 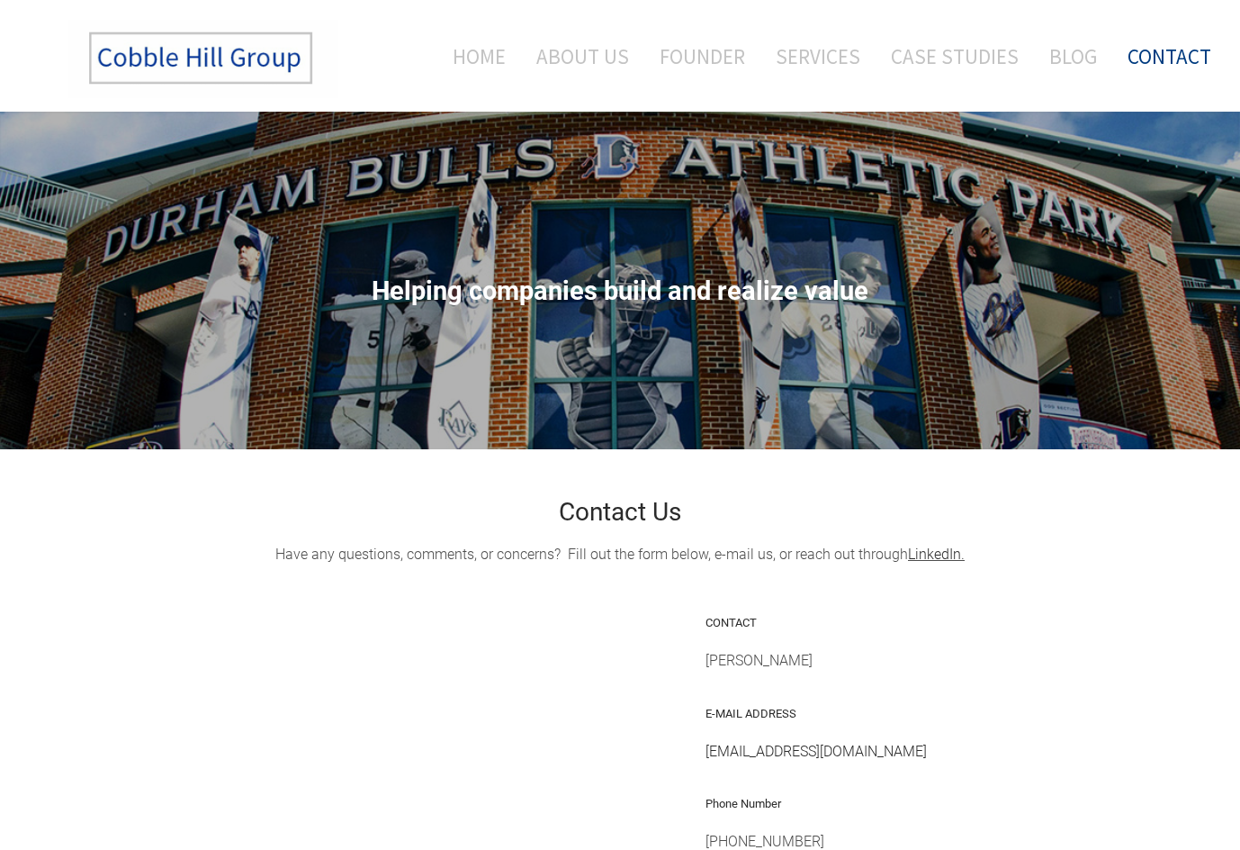 I want to click on font: Phone Number, so click(x=744, y=803).